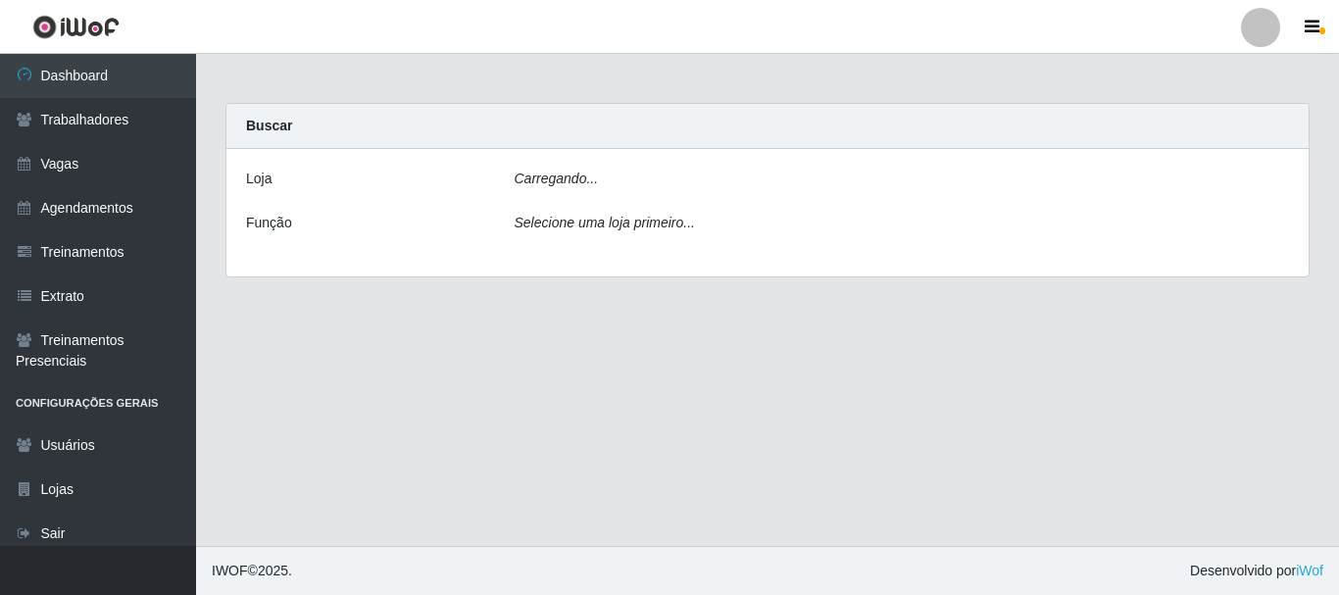  I want to click on label: Função, so click(269, 223).